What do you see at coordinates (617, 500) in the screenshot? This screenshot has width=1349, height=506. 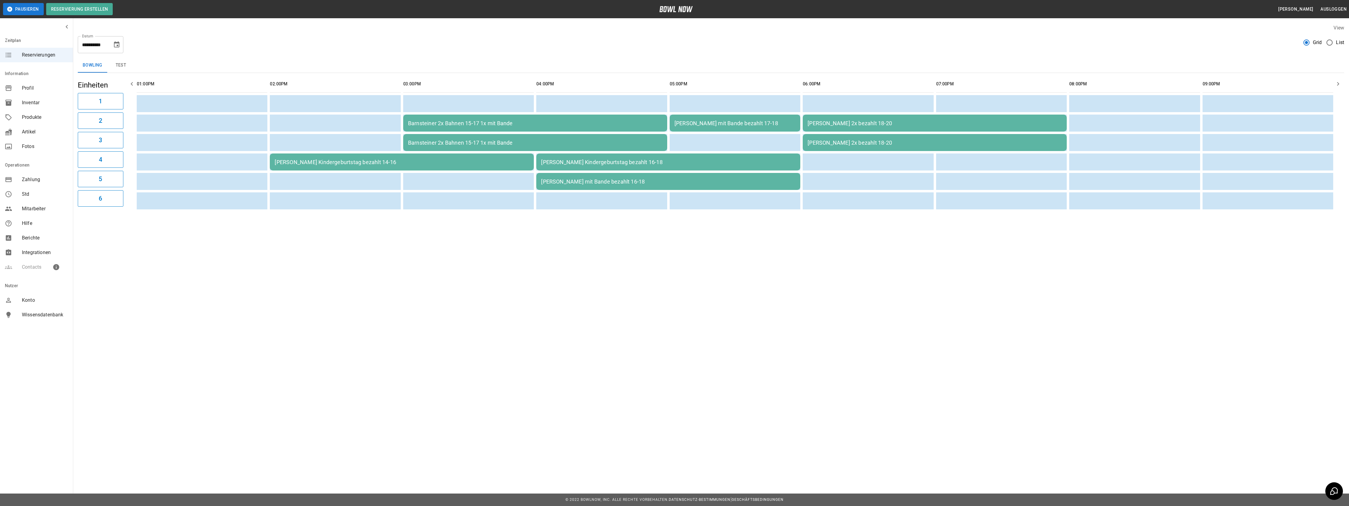 I see `span: © 2022 BowlNow, Inc. Alle Rechte vorbehalten.` at bounding box center [617, 500].